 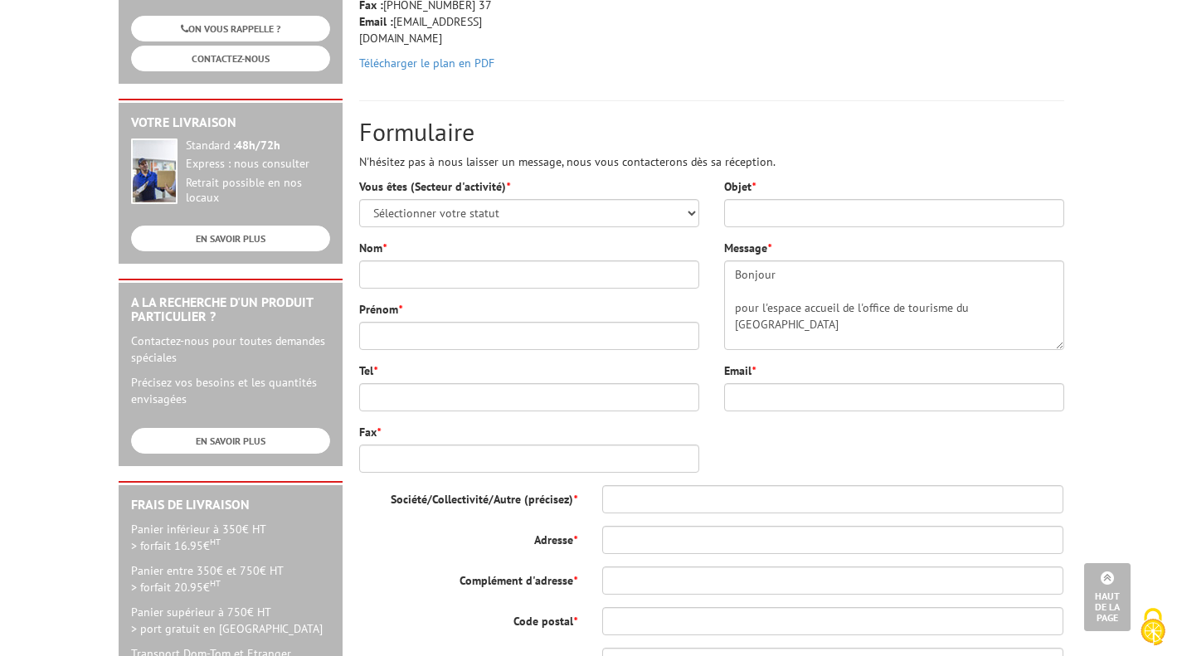 What do you see at coordinates (748, 248) in the screenshot?
I see `label: Message` at bounding box center [748, 248].